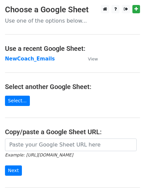 The height and width of the screenshot is (191, 145). Describe the element at coordinates (72, 10) in the screenshot. I see `h3: Choose a Google Sheet` at that location.